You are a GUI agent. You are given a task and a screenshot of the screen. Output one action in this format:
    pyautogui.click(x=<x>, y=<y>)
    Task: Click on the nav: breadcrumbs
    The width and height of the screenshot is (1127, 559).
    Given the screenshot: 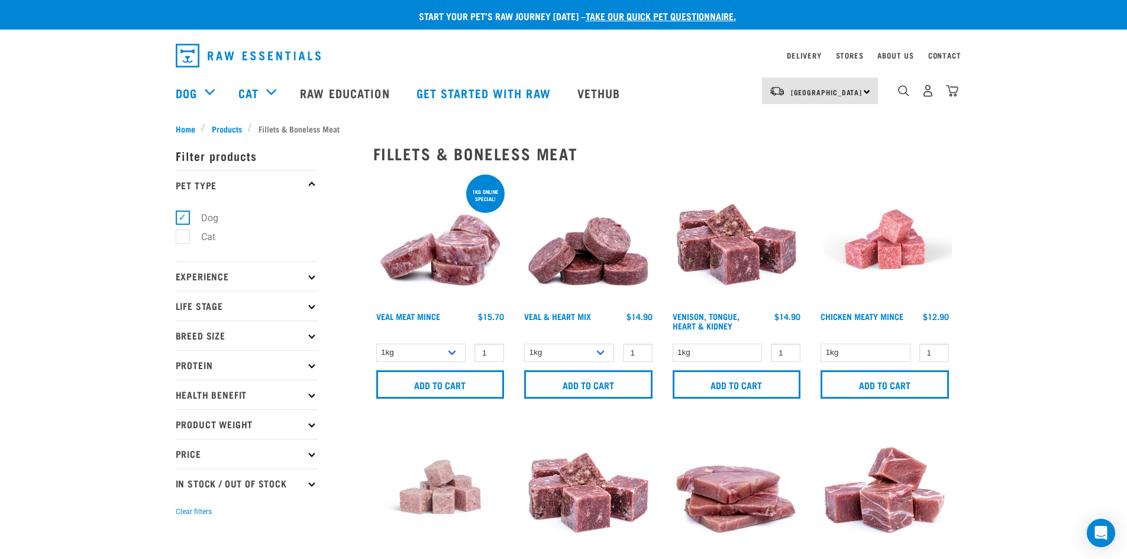 What is the action you would take?
    pyautogui.click(x=564, y=128)
    